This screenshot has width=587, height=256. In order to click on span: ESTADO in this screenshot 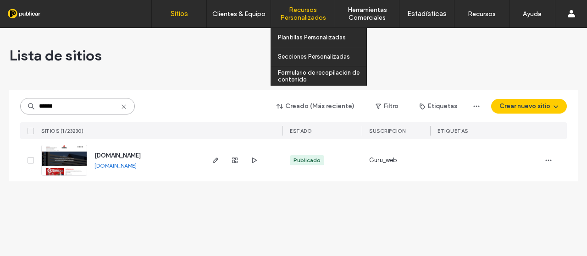, I will do `click(301, 131)`.